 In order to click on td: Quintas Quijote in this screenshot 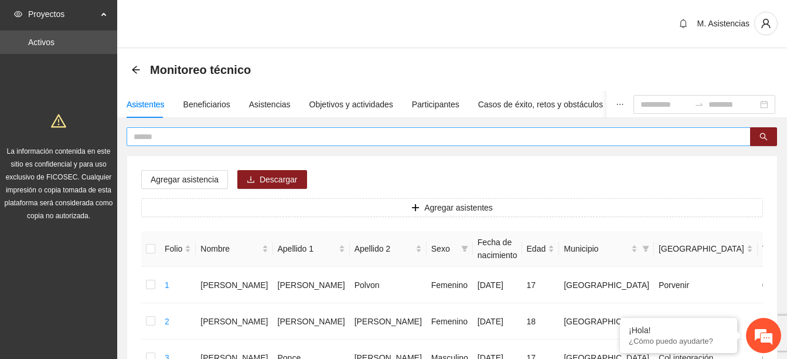, I will do `click(706, 321)`.